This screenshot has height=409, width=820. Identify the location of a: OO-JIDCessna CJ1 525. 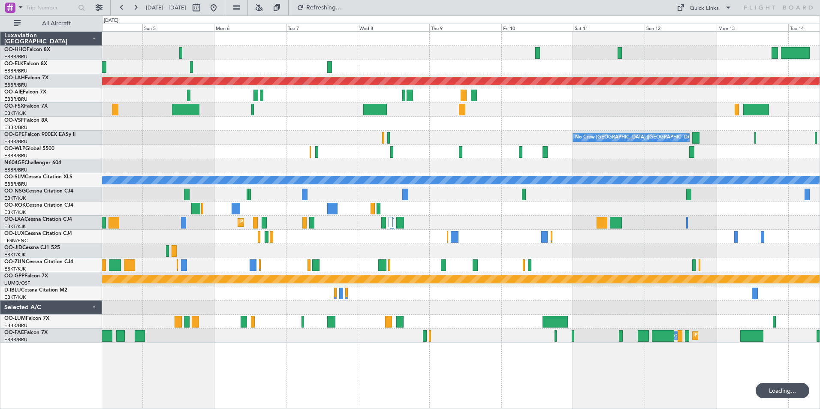
(32, 248).